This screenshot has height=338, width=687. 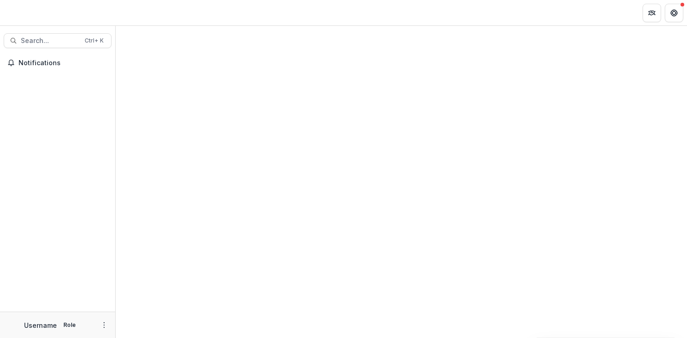 What do you see at coordinates (94, 41) in the screenshot?
I see `div: Ctrl + K` at bounding box center [94, 41].